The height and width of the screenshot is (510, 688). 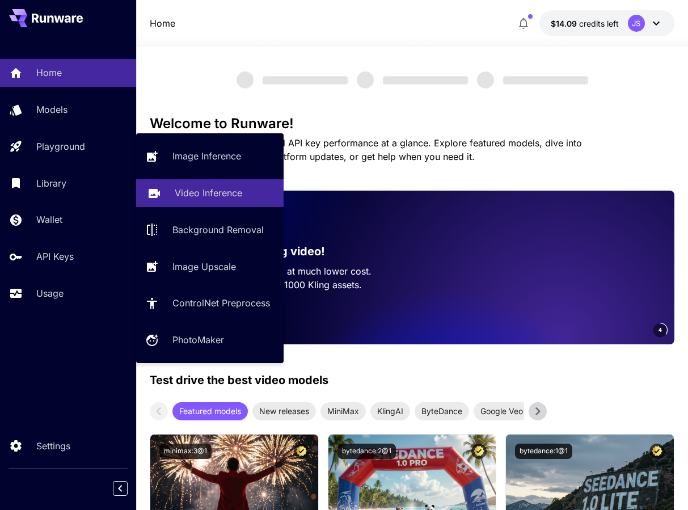 I want to click on p: ControlNet Preprocess, so click(x=221, y=303).